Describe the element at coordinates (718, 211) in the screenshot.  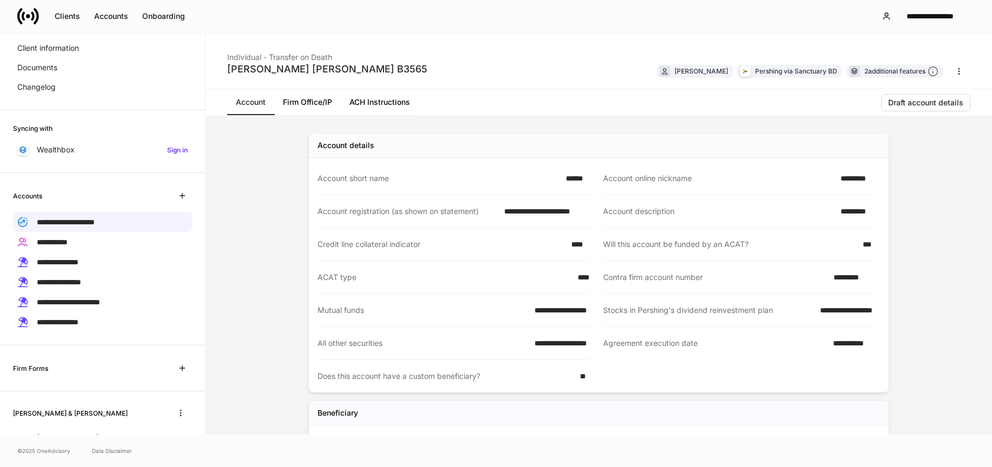
I see `div: Account description` at that location.